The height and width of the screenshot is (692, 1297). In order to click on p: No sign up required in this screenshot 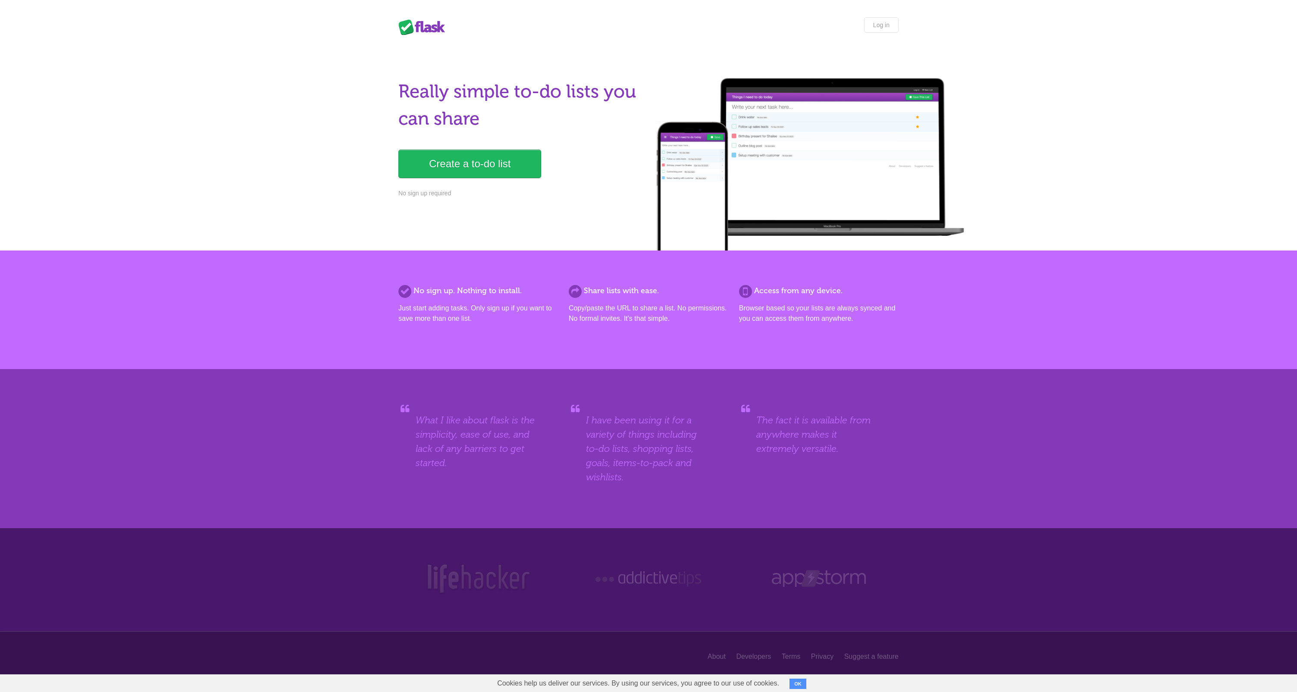, I will do `click(521, 193)`.